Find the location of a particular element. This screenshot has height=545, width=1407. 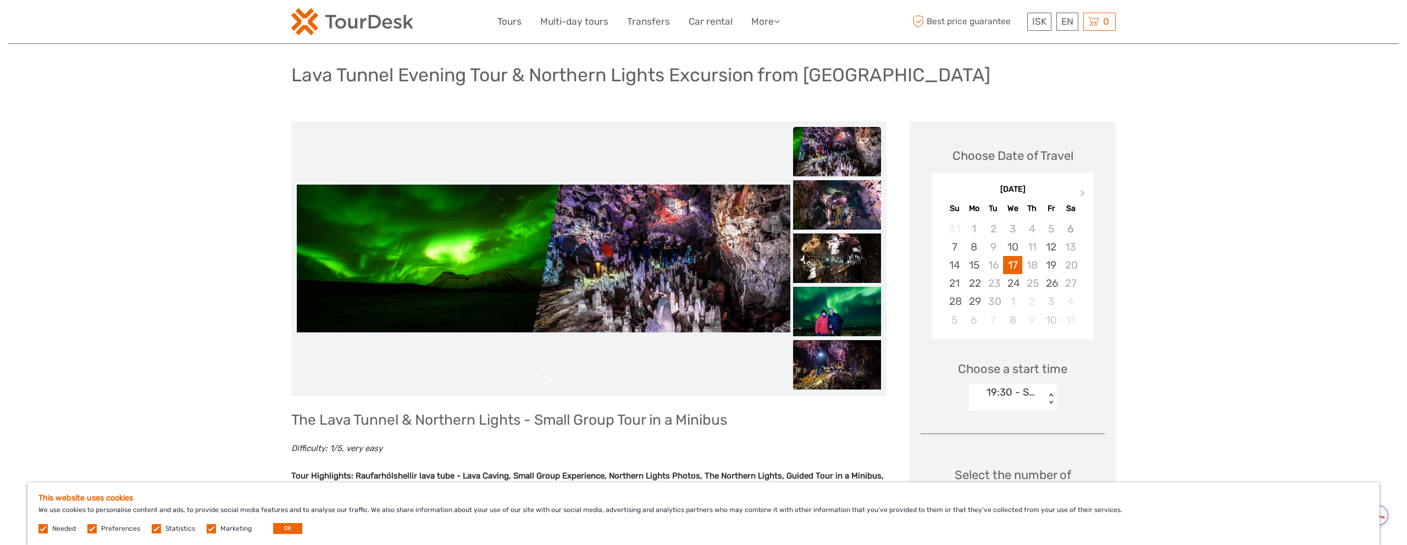

img: 70e96201d1714de2aa6a76fdf2afcd7d_slider_thumbnail.jpeg is located at coordinates (837, 365).